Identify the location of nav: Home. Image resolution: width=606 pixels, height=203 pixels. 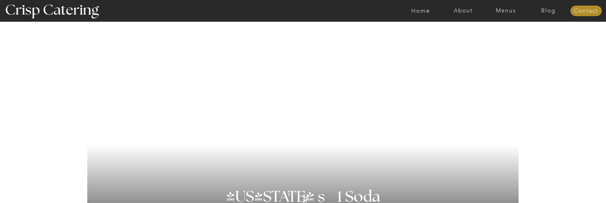
(421, 11).